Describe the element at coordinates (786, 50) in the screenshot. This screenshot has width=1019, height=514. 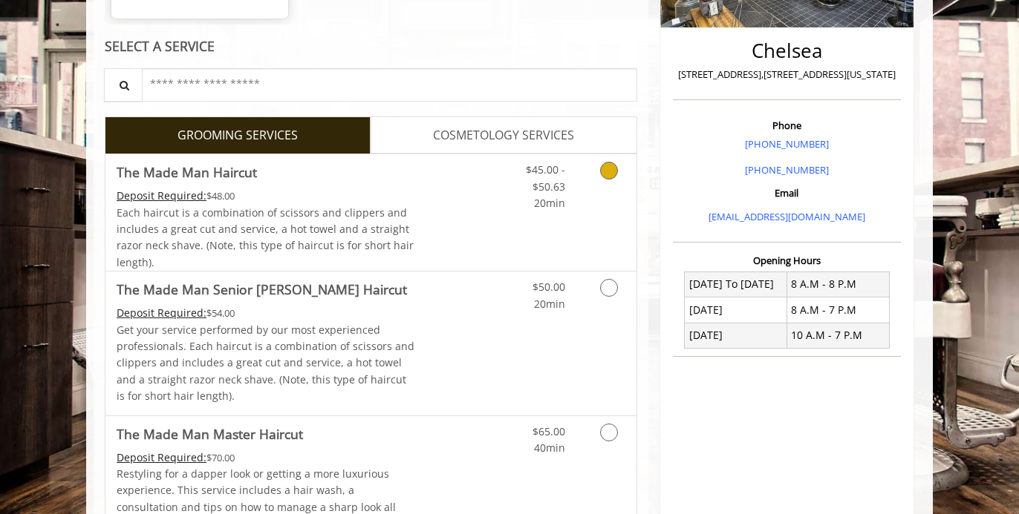
I see `h2: Chelsea` at that location.